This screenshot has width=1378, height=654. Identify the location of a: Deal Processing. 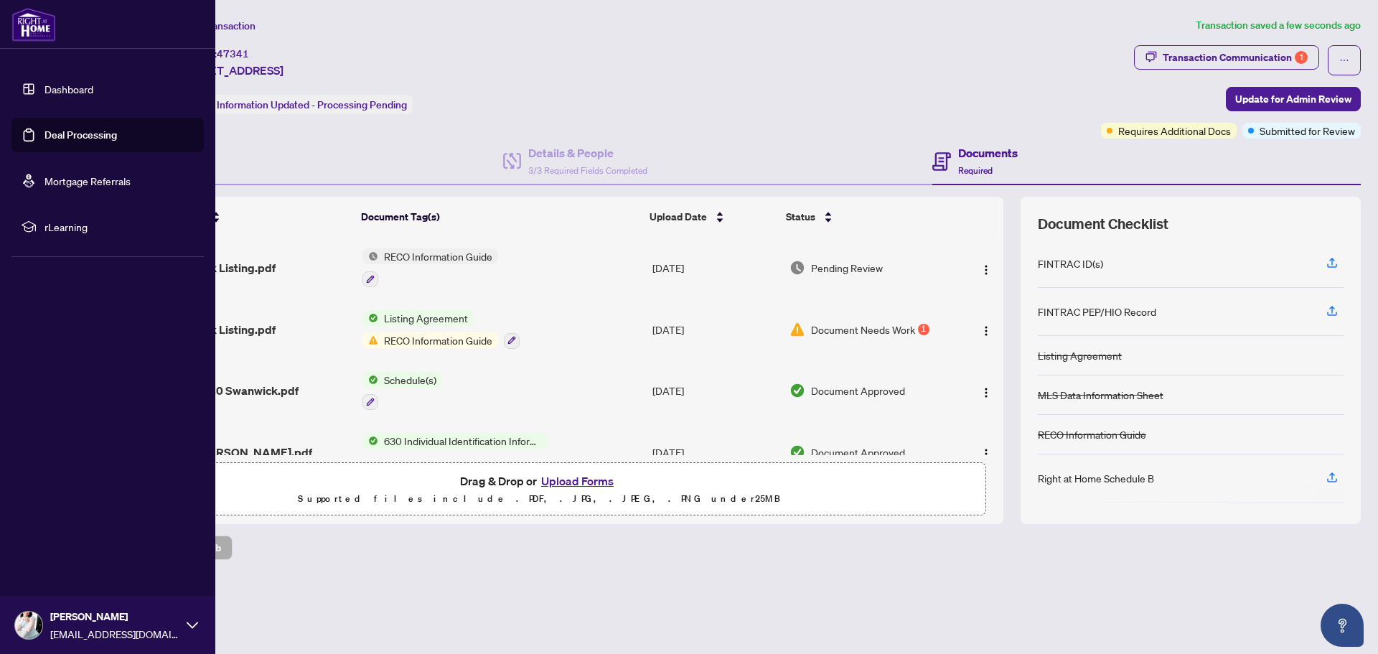
(80, 135).